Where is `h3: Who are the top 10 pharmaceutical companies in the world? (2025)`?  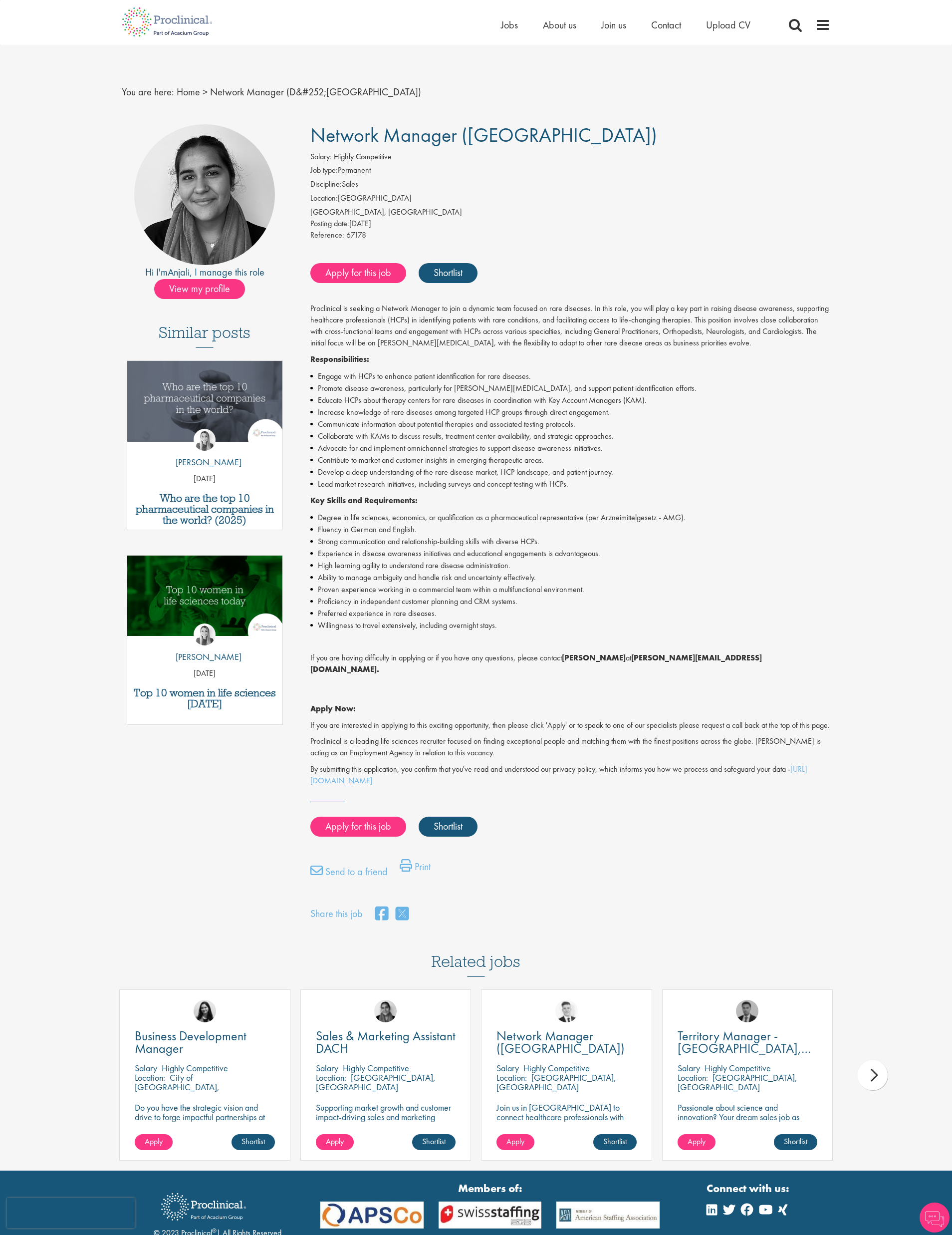 h3: Who are the top 10 pharmaceutical companies in the world? (2025) is located at coordinates (205, 510).